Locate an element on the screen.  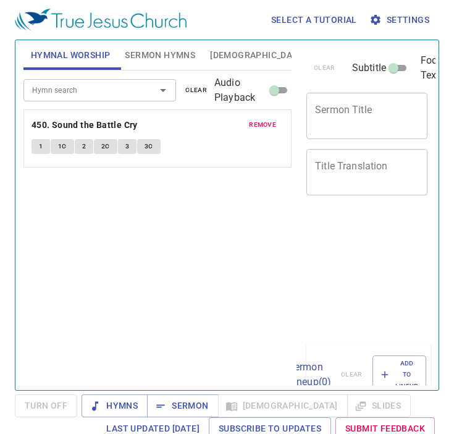
span: Sermon Hymns is located at coordinates (160, 55).